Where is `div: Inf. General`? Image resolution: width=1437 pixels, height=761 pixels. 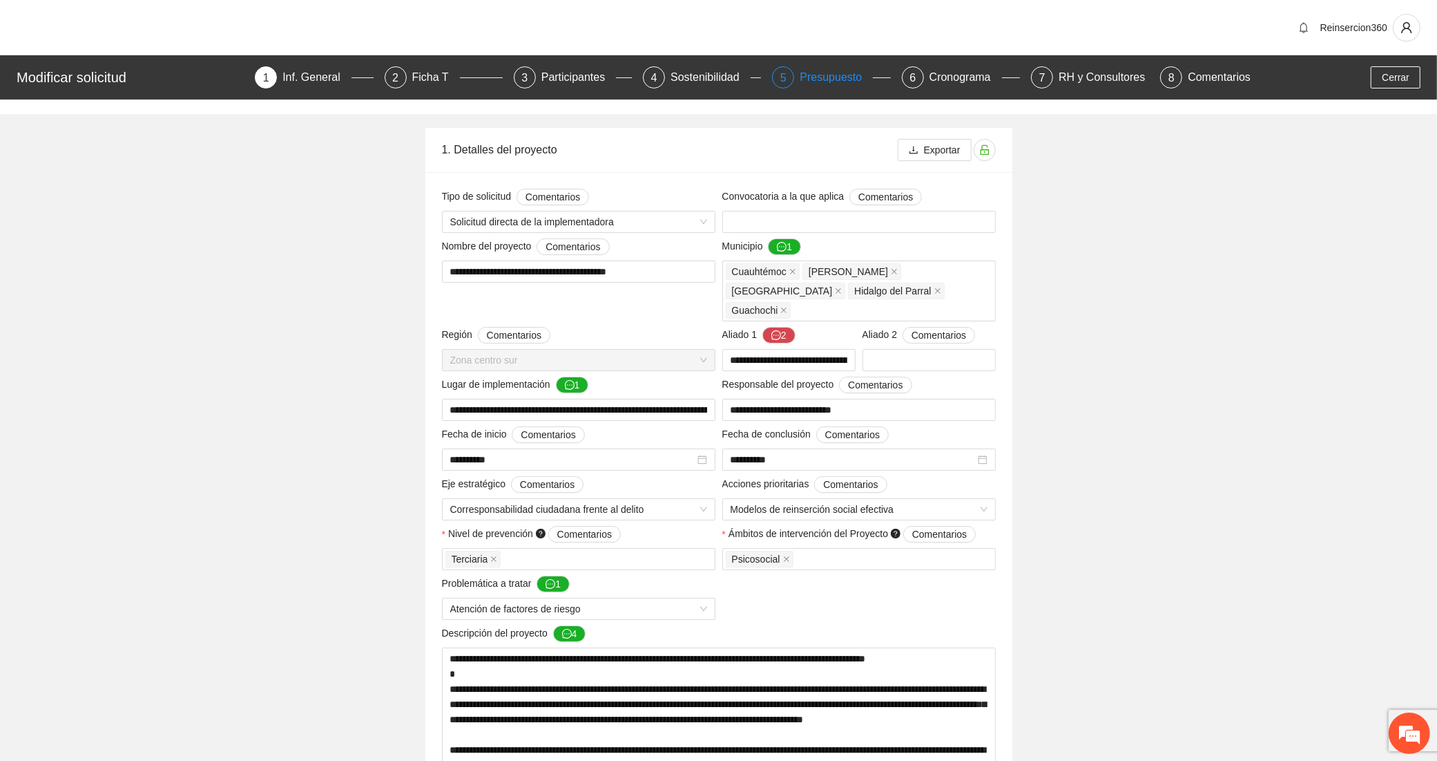
div: Inf. General is located at coordinates (317, 77).